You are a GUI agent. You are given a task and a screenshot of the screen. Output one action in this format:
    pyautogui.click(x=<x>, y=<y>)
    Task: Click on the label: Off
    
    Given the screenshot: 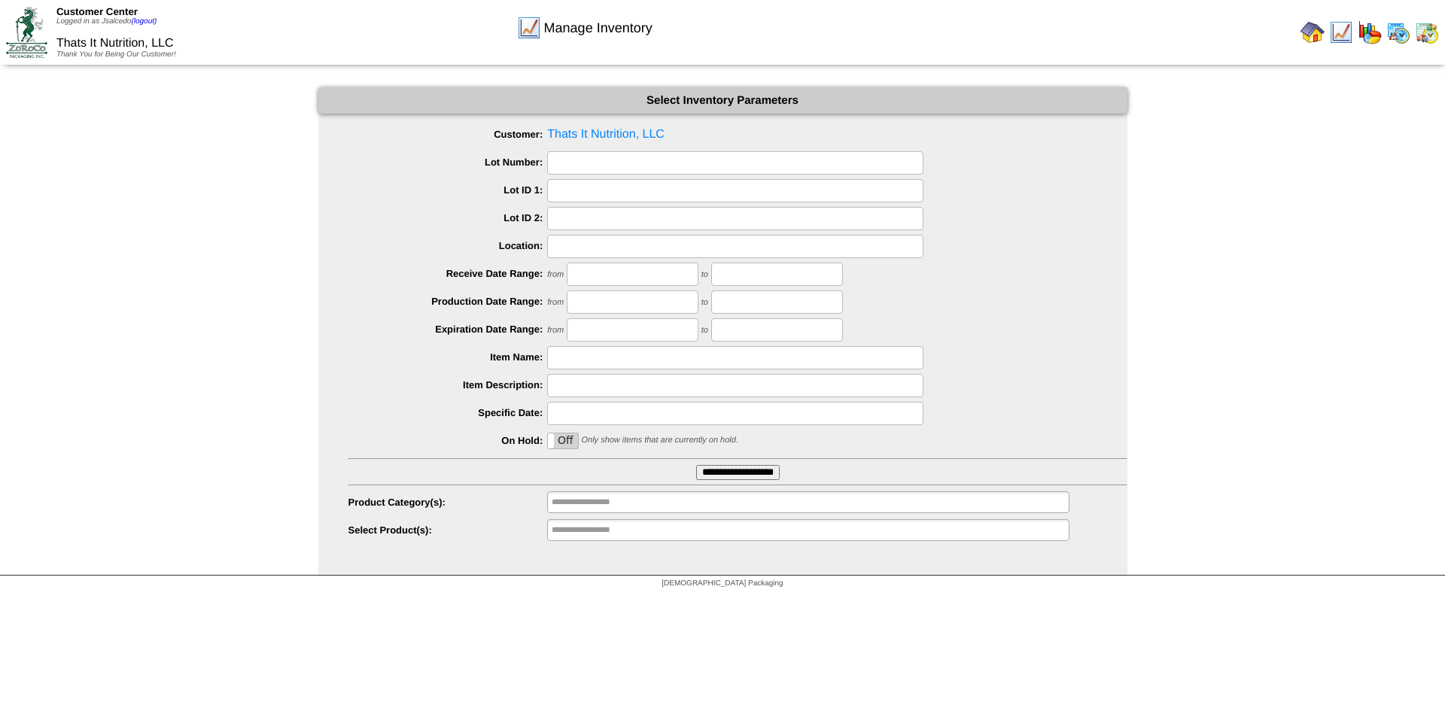 What is the action you would take?
    pyautogui.click(x=563, y=441)
    